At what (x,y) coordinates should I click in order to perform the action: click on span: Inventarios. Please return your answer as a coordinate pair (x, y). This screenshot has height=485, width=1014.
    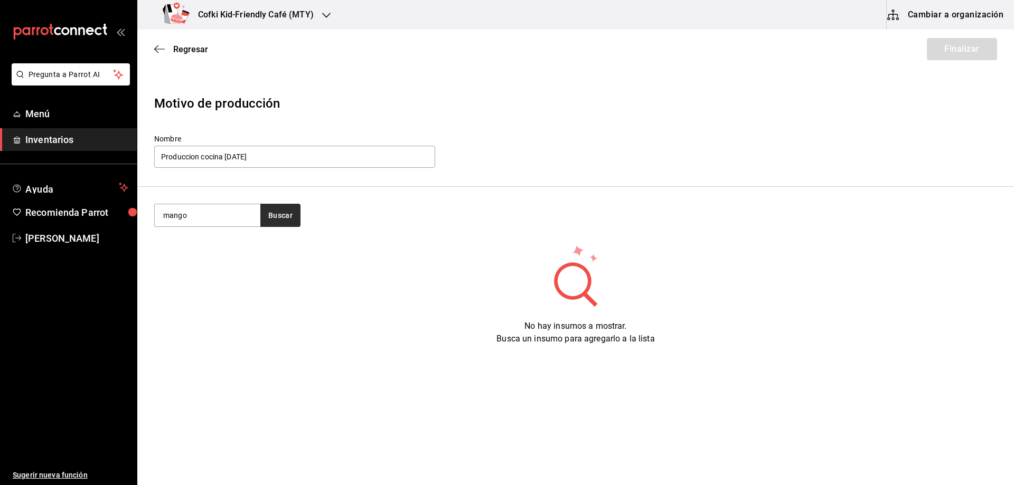
    Looking at the image, I should click on (77, 139).